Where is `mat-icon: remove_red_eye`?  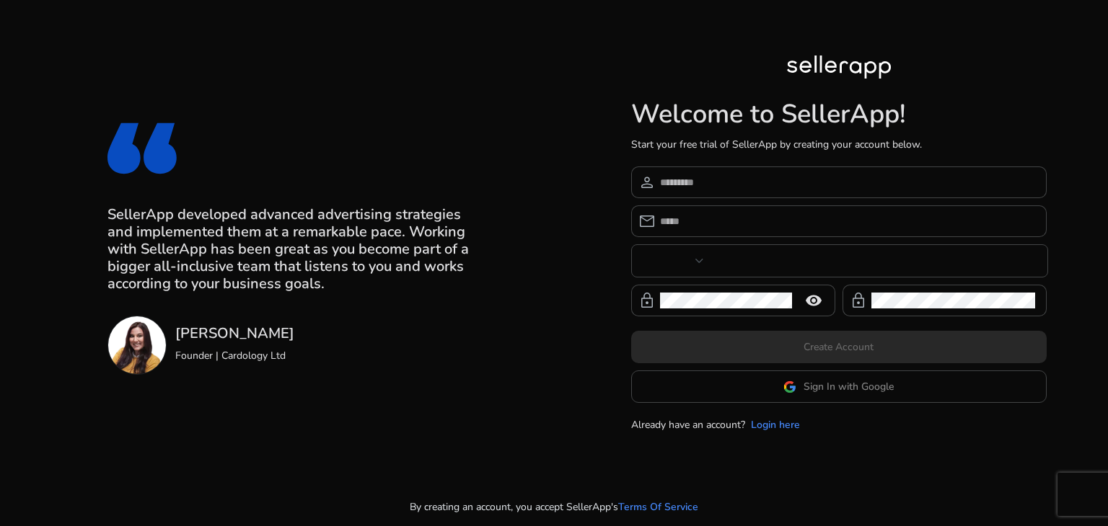 mat-icon: remove_red_eye is located at coordinates (813, 301).